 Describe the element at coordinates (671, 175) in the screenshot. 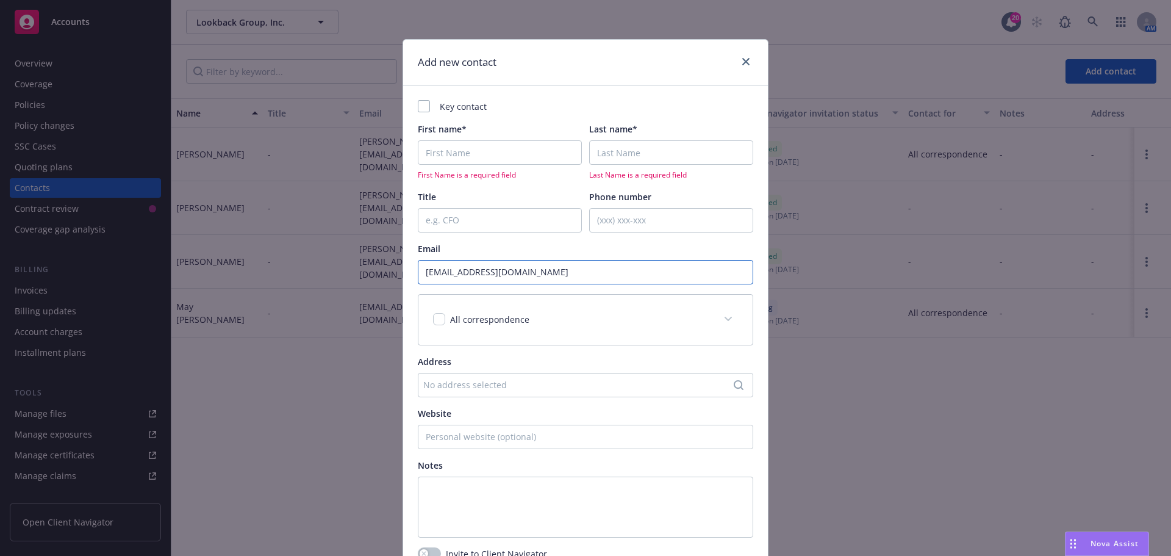

I see `span: Last Name is a required field` at that location.